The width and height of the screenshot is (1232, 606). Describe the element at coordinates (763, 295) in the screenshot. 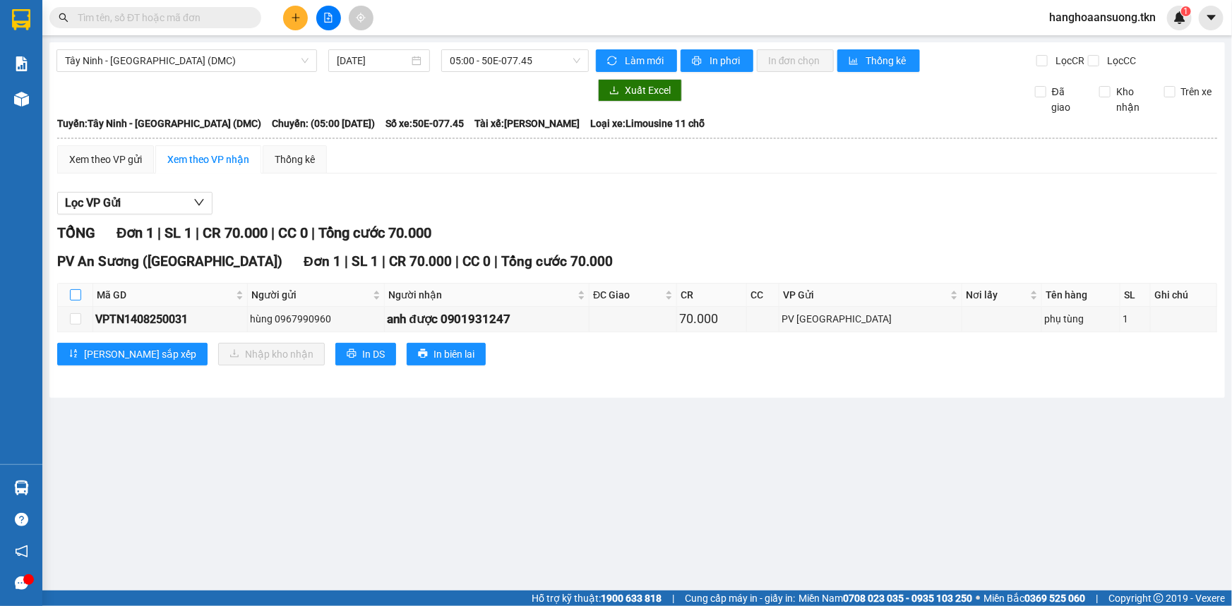

I see `th: CC` at that location.